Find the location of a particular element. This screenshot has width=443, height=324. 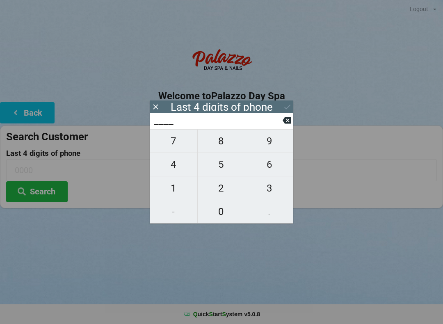

span: 7 is located at coordinates (173, 141).